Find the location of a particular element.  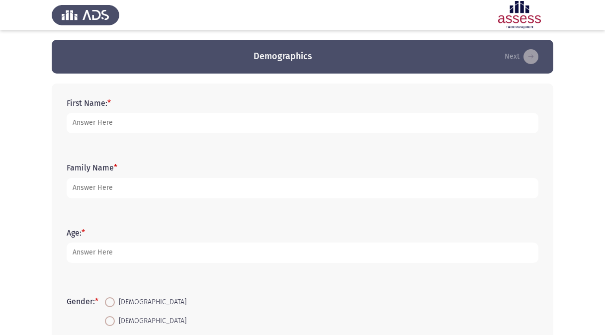

label: Gender: is located at coordinates (82, 301).